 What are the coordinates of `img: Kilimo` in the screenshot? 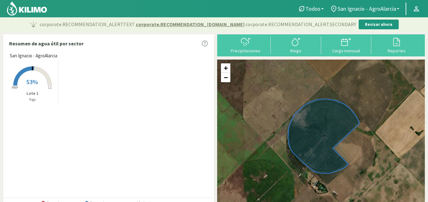 It's located at (27, 9).